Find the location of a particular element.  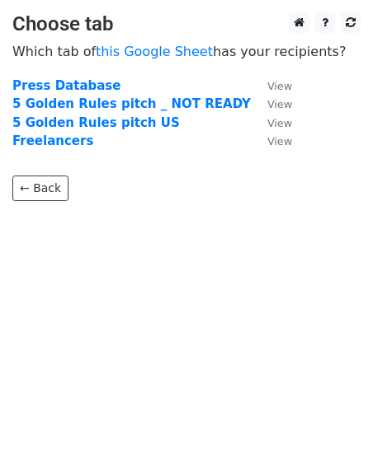

strong: Press Database is located at coordinates (66, 86).